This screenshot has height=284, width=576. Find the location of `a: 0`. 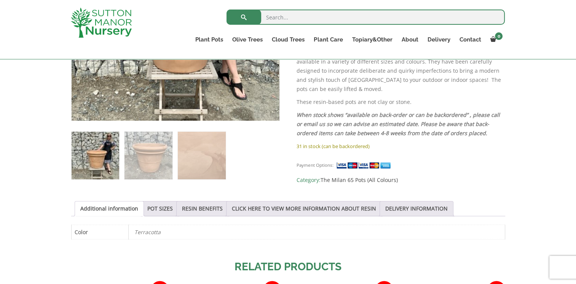

a: 0 is located at coordinates (495, 40).